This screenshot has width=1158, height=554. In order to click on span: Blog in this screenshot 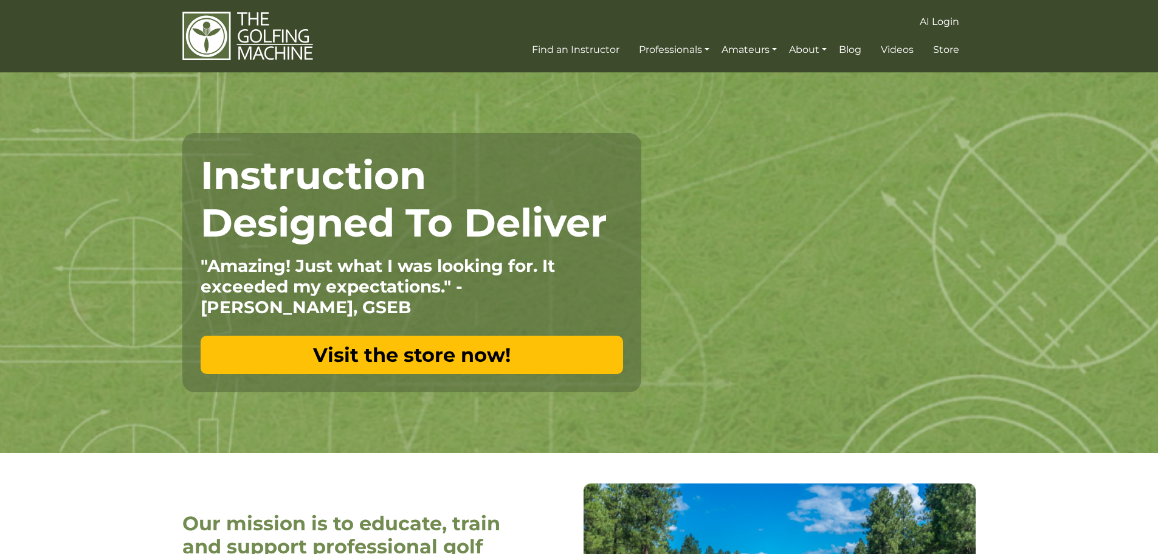, I will do `click(850, 49)`.